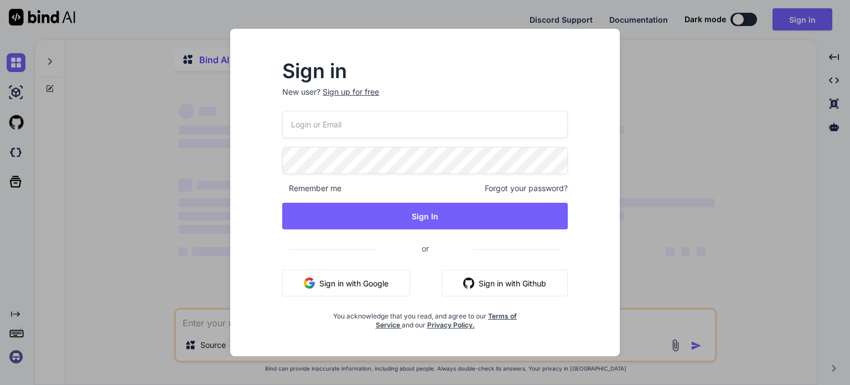 The image size is (850, 385). What do you see at coordinates (425, 71) in the screenshot?
I see `h2: Sign in` at bounding box center [425, 71].